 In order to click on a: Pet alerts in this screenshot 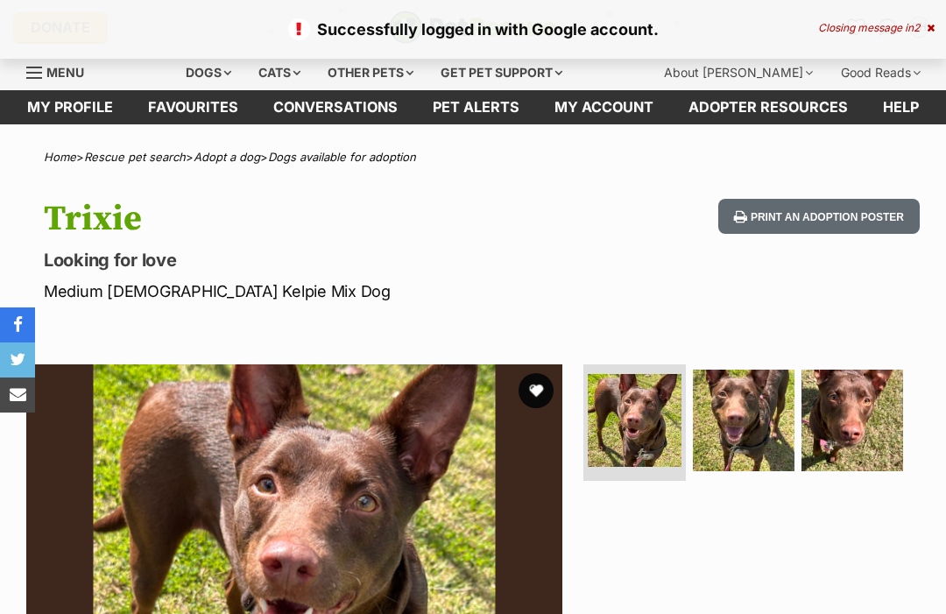, I will do `click(476, 107)`.